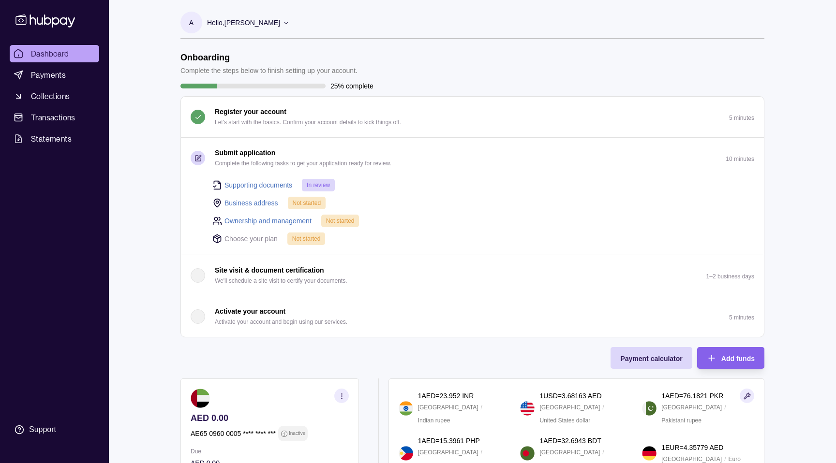 The image size is (836, 463). Describe the element at coordinates (434, 421) in the screenshot. I see `p: Indian rupee` at that location.